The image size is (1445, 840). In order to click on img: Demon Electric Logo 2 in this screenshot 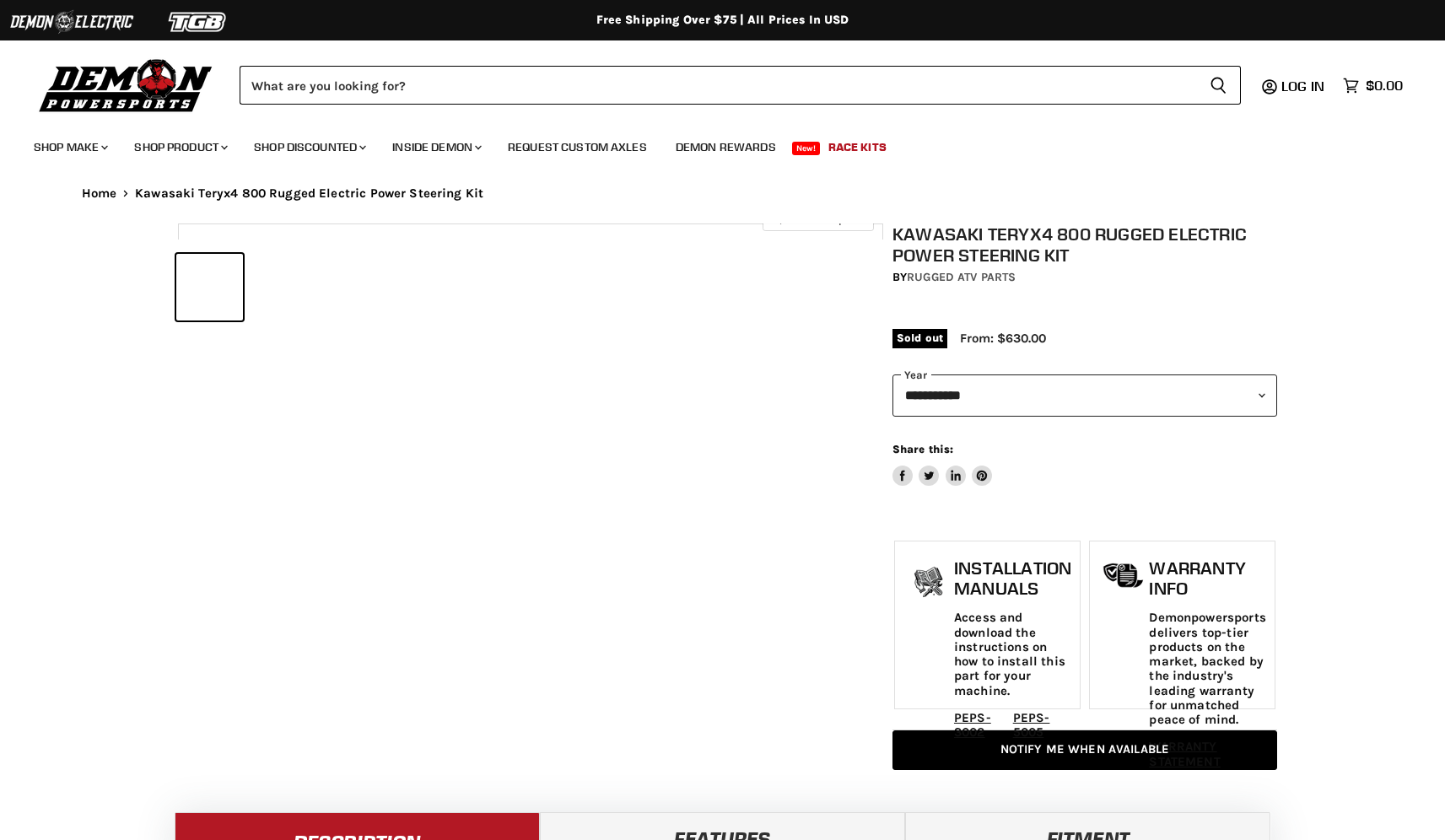, I will do `click(71, 22)`.